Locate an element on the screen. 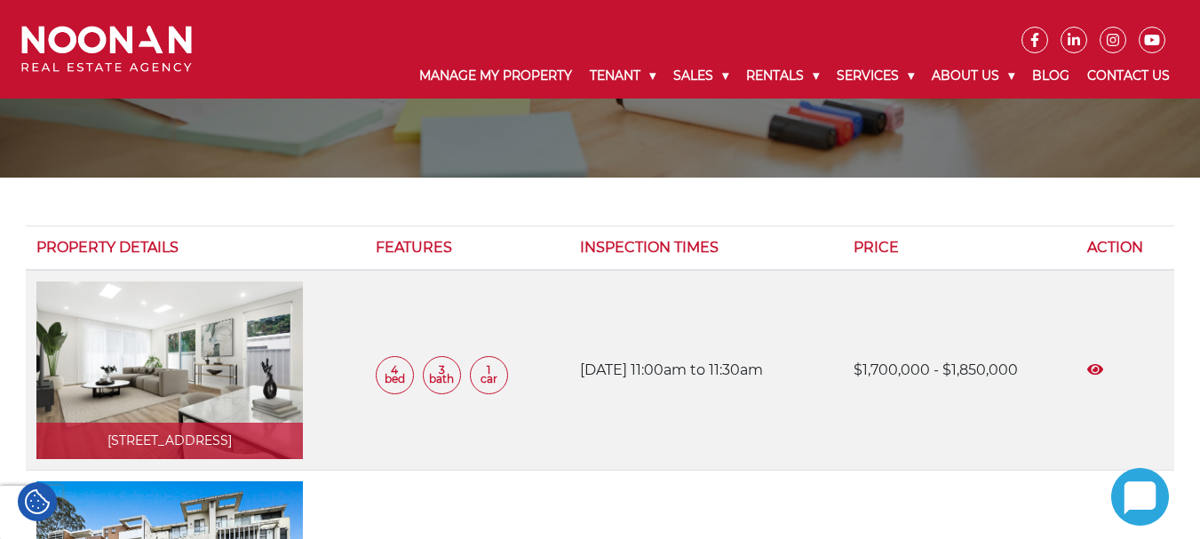  th: Property Details is located at coordinates (195, 249).